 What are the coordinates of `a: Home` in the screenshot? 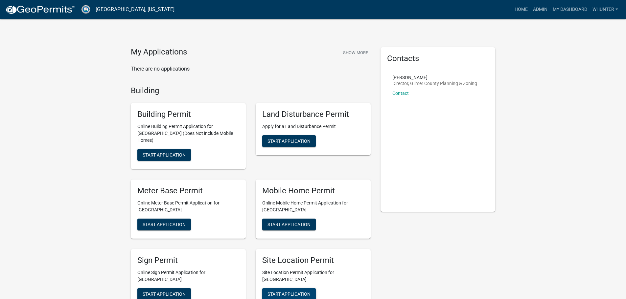 It's located at (521, 10).